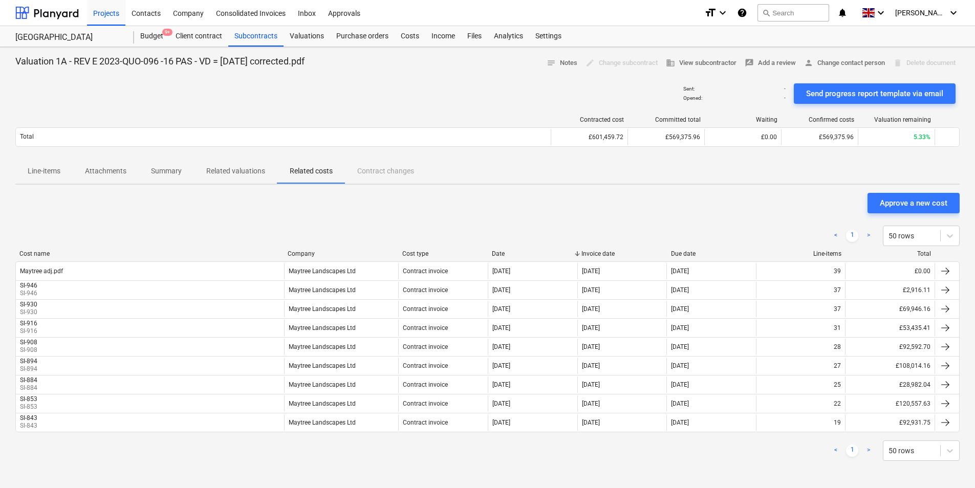  Describe the element at coordinates (589, 137) in the screenshot. I see `div: £601,459.72` at that location.